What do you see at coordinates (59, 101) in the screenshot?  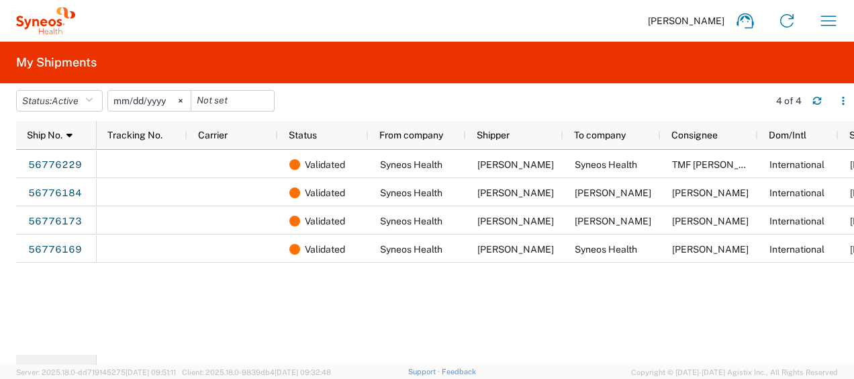 I see `button: Status:Active` at bounding box center [59, 101].